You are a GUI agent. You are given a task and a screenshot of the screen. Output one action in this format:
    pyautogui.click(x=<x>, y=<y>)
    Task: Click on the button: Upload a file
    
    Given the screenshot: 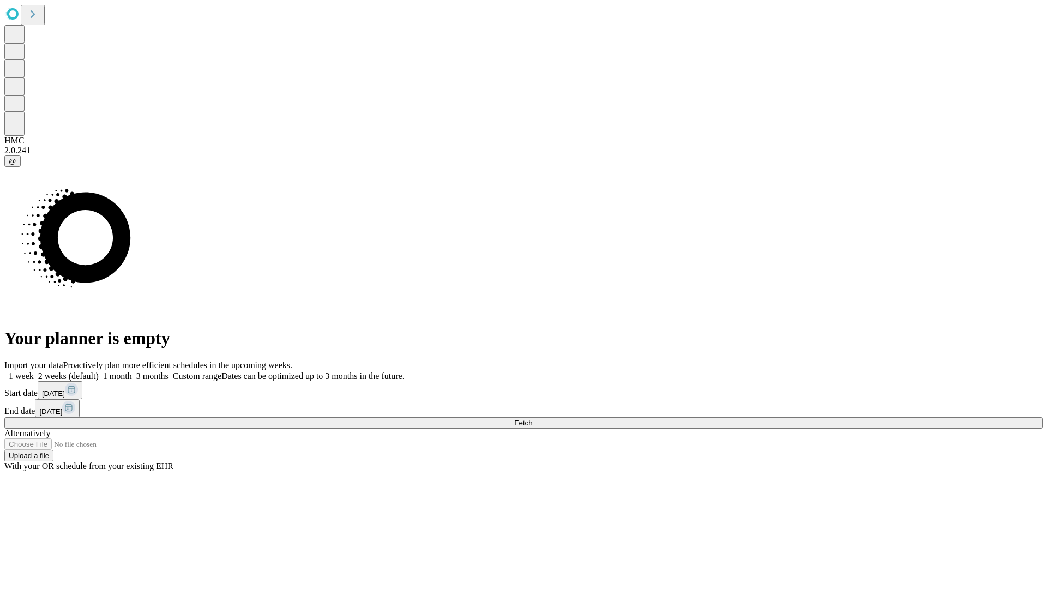 What is the action you would take?
    pyautogui.click(x=29, y=455)
    